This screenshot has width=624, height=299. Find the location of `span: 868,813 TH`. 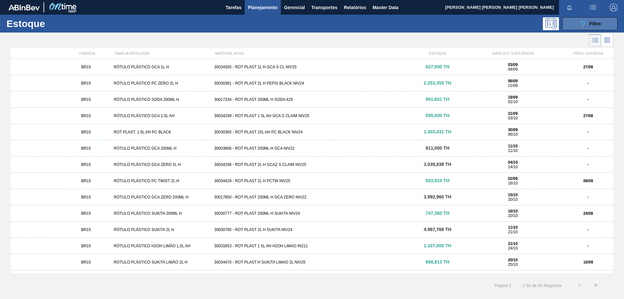

span: 868,813 TH is located at coordinates (438, 262).